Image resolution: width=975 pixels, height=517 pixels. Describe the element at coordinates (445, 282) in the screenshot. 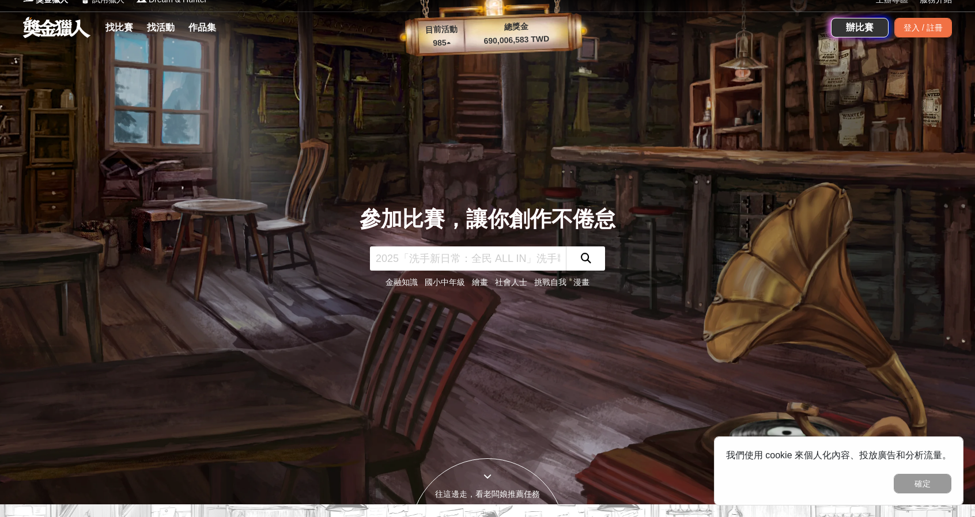

I see `a: 國小中年級` at that location.